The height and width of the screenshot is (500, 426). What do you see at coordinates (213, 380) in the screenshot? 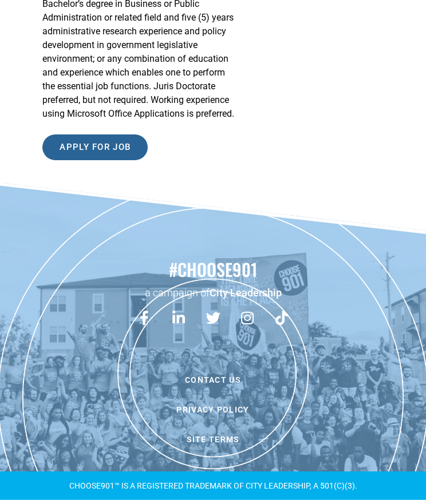
I see `a: Contact us` at bounding box center [213, 380].